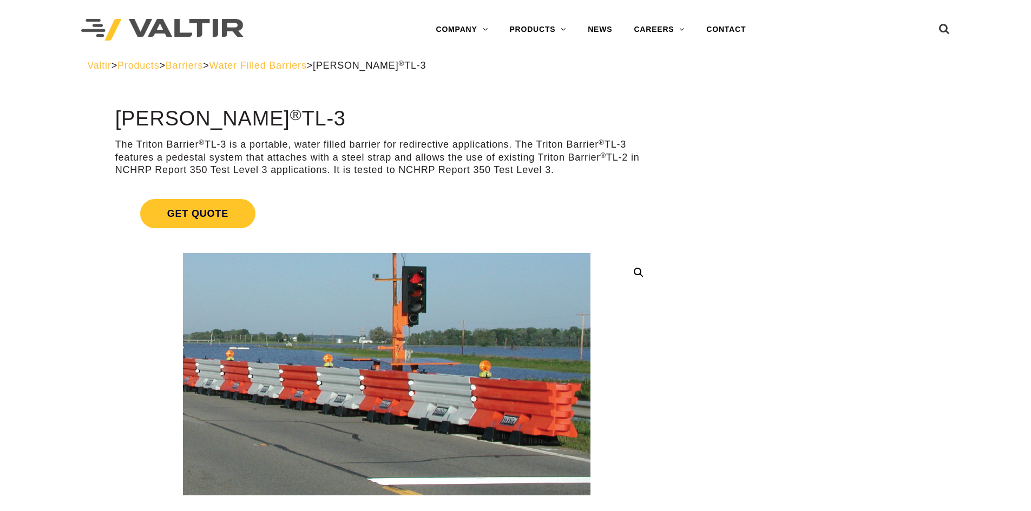  Describe the element at coordinates (726, 30) in the screenshot. I see `a: CONTACT` at that location.